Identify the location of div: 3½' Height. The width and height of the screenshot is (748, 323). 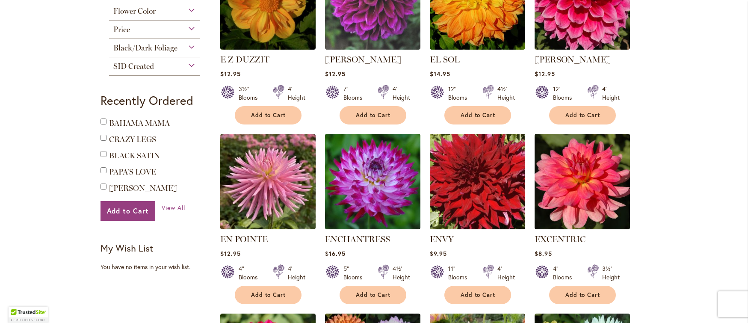
(611, 273).